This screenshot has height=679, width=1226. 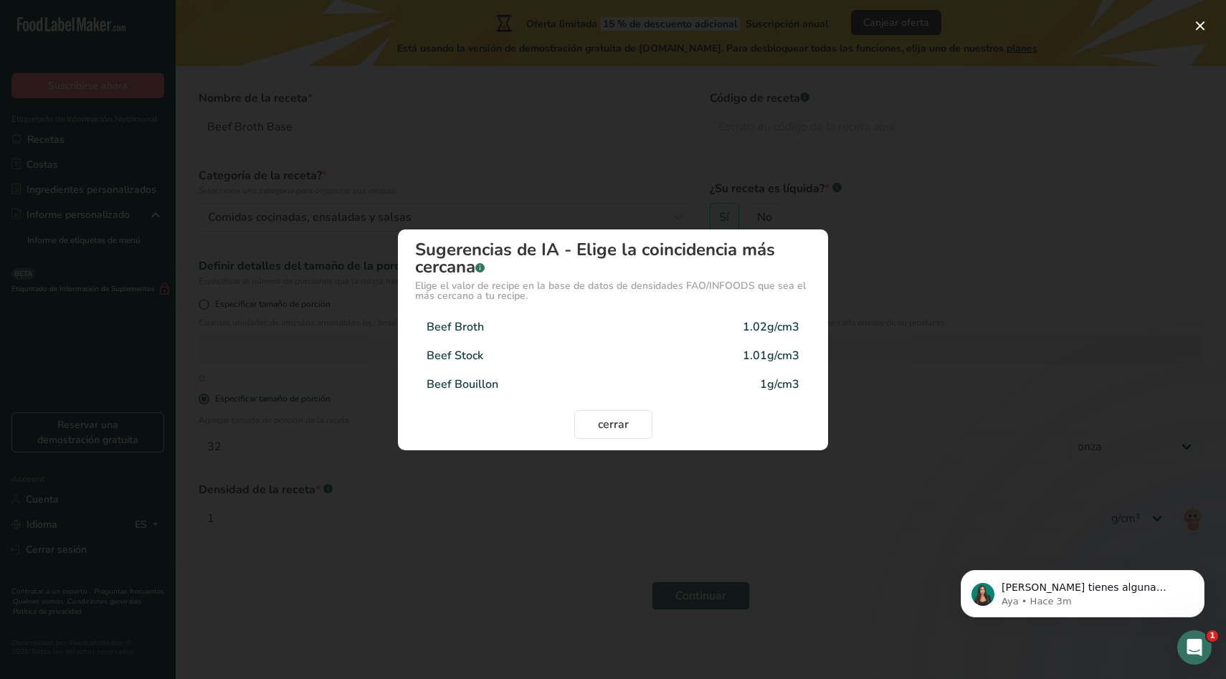 I want to click on div: Beef Broth, so click(x=455, y=327).